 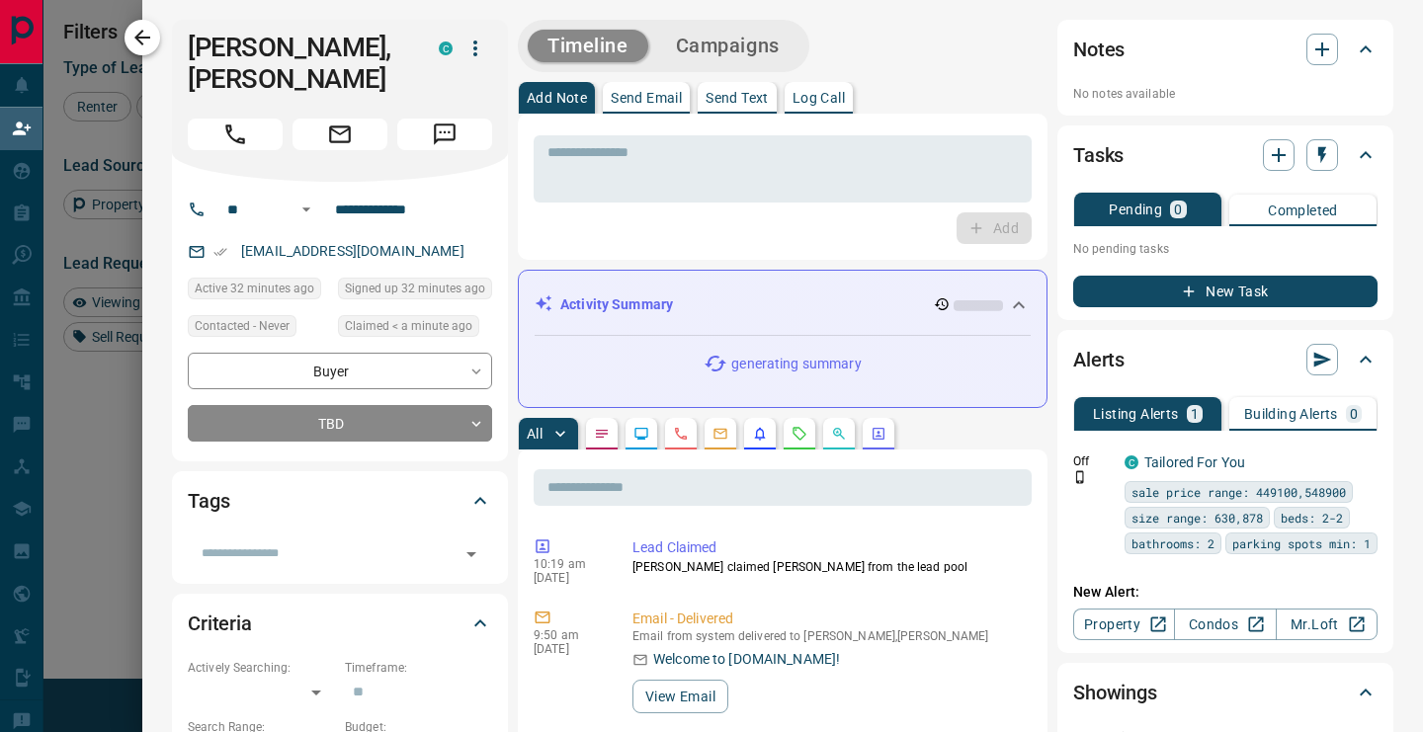 I want to click on h2: Alerts, so click(x=1099, y=360).